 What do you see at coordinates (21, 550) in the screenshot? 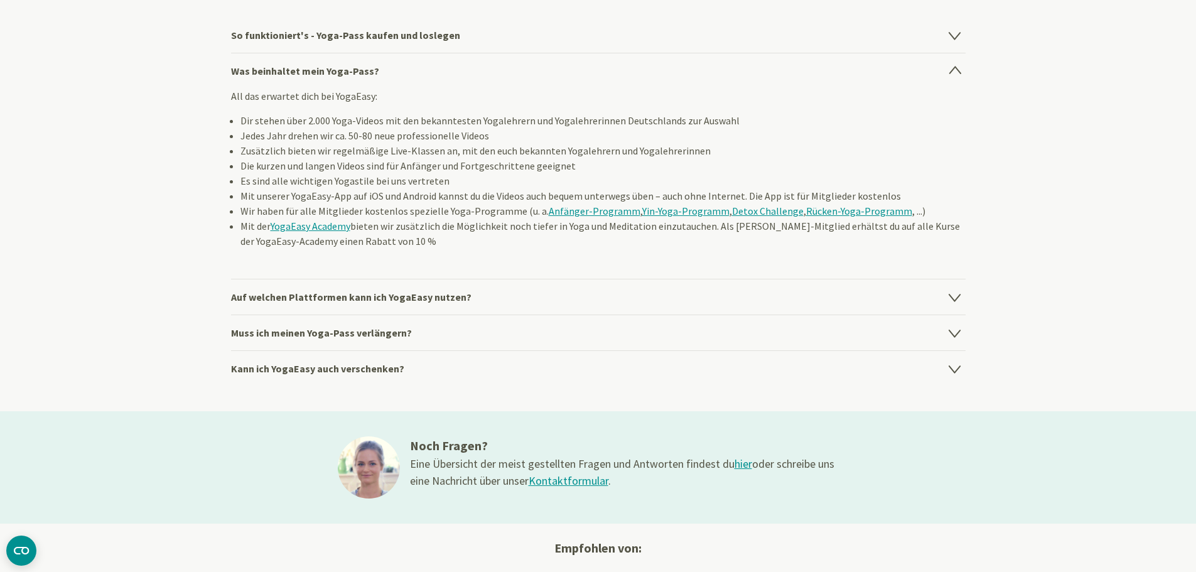
I see `button: CMP-Widget öffnen` at bounding box center [21, 550].